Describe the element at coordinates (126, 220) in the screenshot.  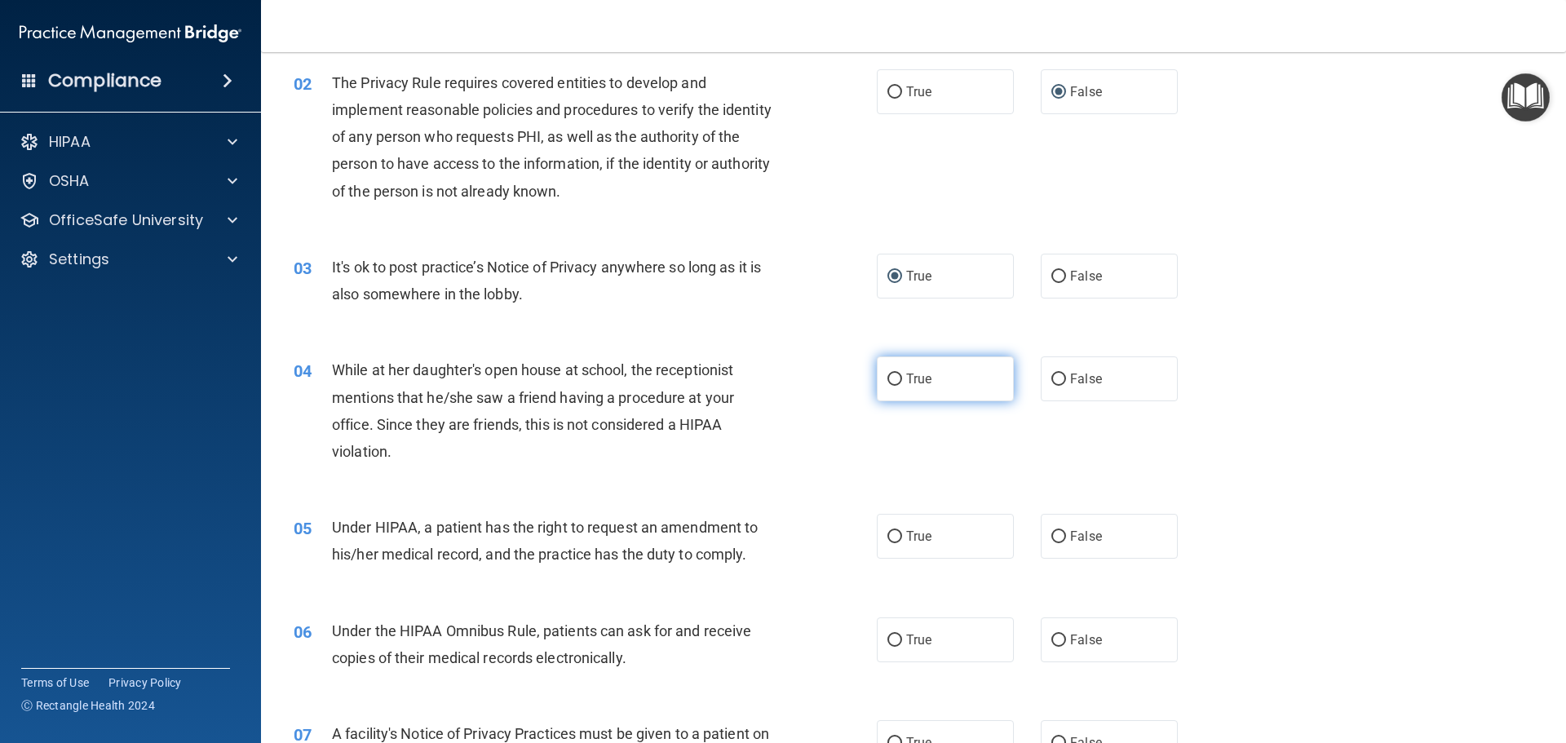
I see `p: OfficeSafe University` at that location.